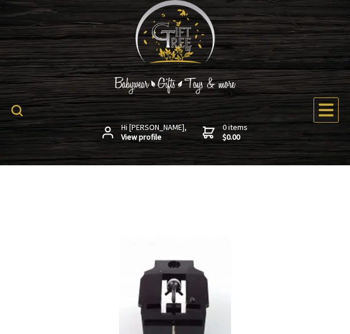 Image resolution: width=350 pixels, height=334 pixels. Describe the element at coordinates (235, 137) in the screenshot. I see `strong: $0.00` at that location.